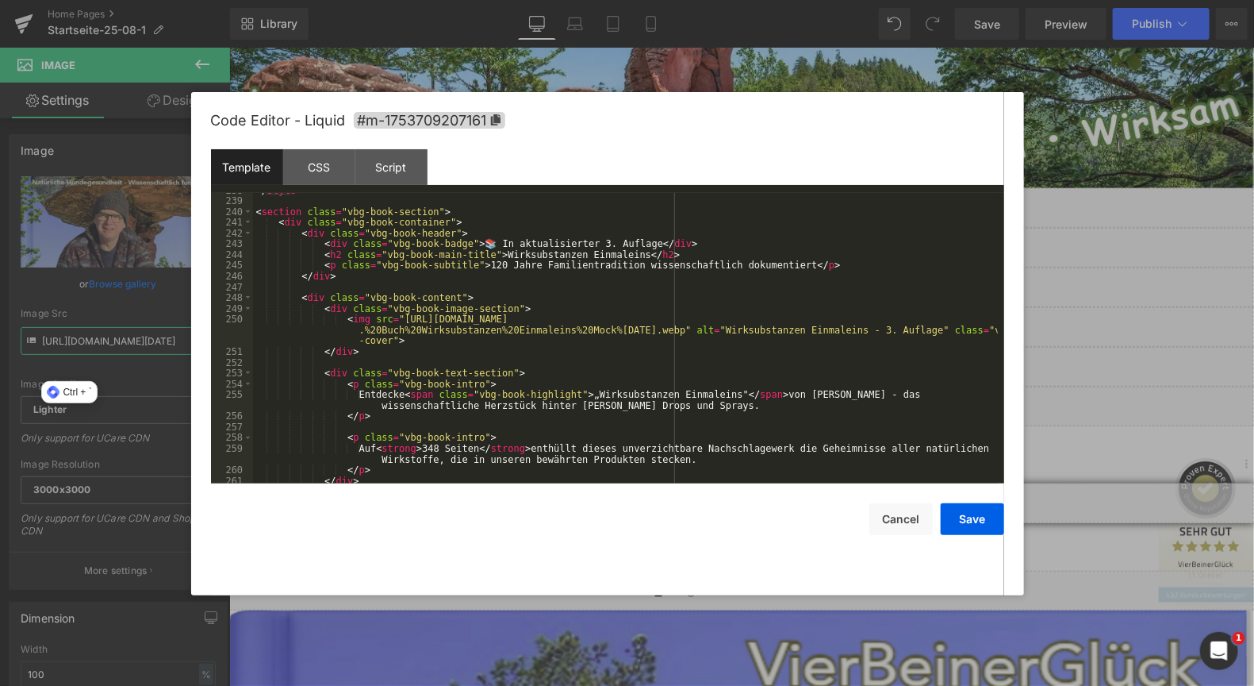 The image size is (1254, 686). Describe the element at coordinates (232, 329) in the screenshot. I see `div: 250` at that location.